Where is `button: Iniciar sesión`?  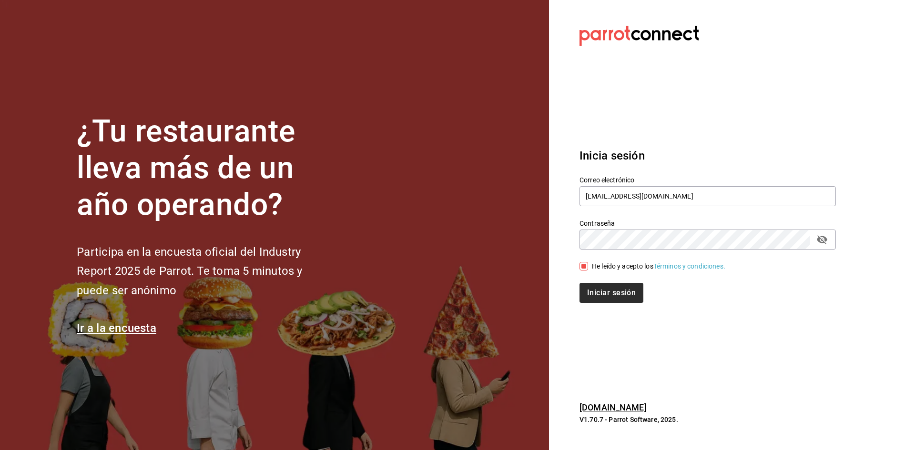
button: Iniciar sesión is located at coordinates (611, 293).